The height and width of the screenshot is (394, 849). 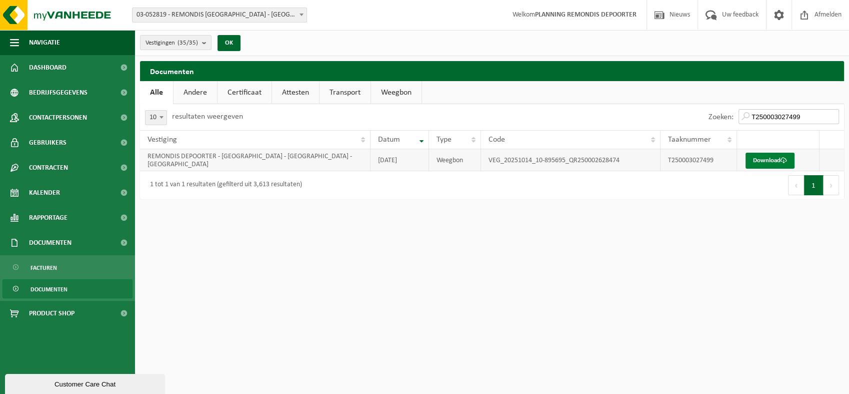 I want to click on a: Transport, so click(x=345, y=93).